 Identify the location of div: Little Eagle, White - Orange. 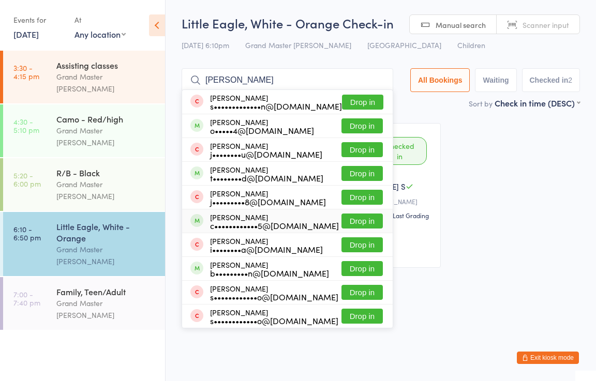
(106, 232).